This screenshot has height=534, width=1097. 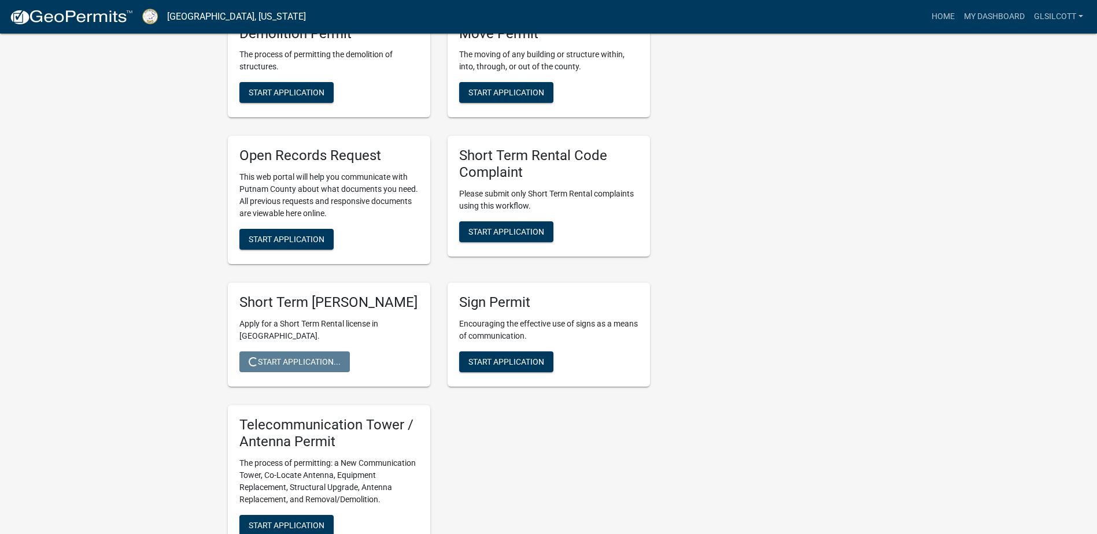 What do you see at coordinates (549, 164) in the screenshot?
I see `h5: Short Term Rental Code Complaint` at bounding box center [549, 164].